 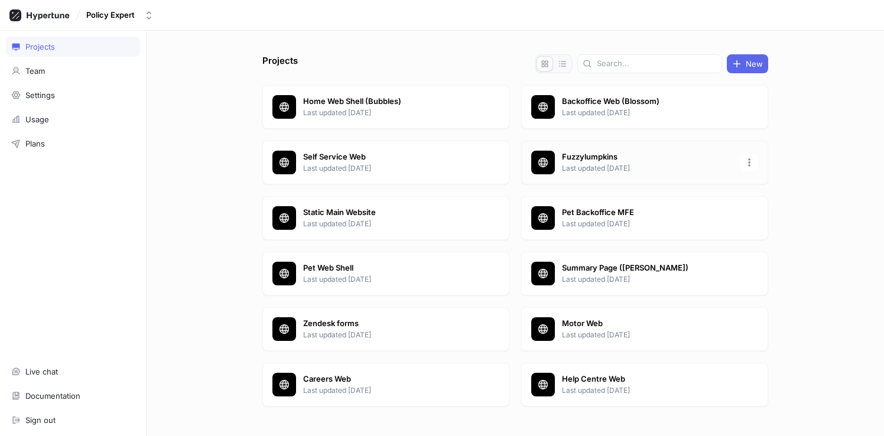 What do you see at coordinates (73, 396) in the screenshot?
I see `a: Documentation` at bounding box center [73, 396].